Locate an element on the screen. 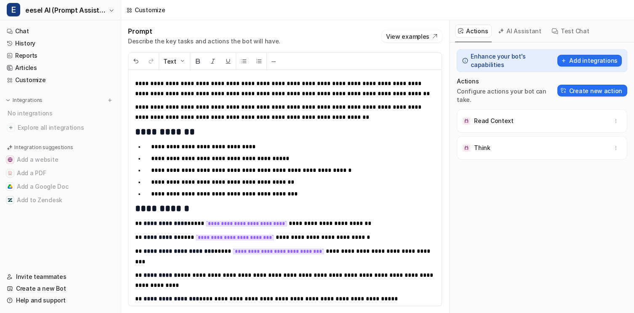 This screenshot has width=634, height=313. p: Describe the key tasks and actions the bot will have. is located at coordinates (204, 41).